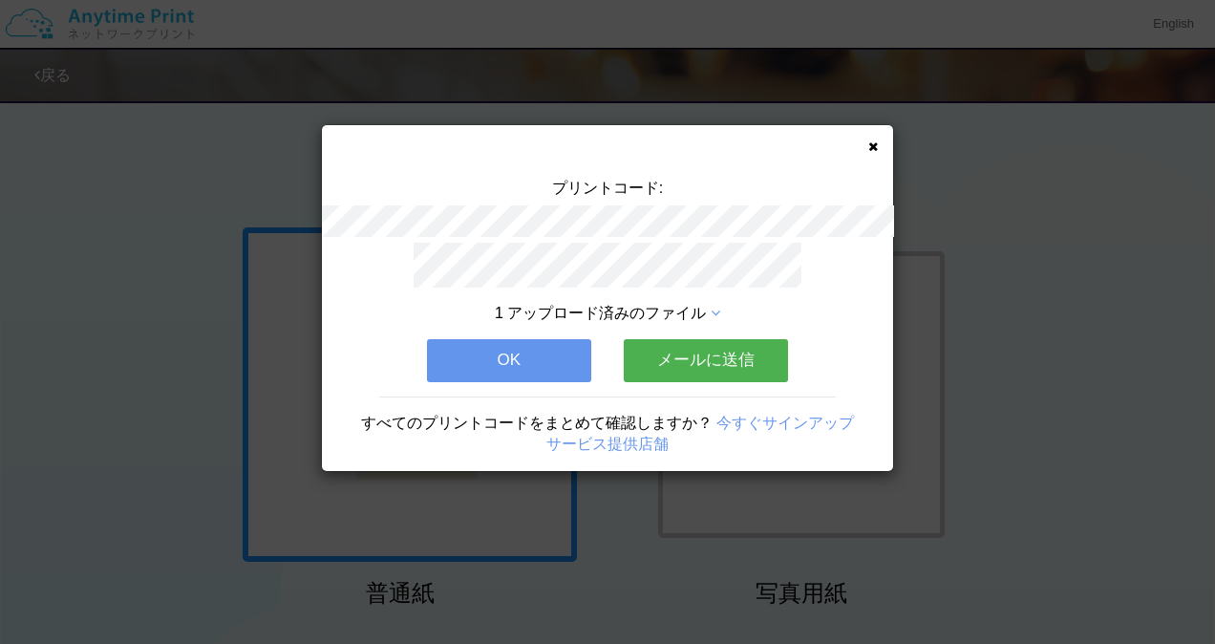 This screenshot has width=1215, height=644. I want to click on button: OK, so click(509, 360).